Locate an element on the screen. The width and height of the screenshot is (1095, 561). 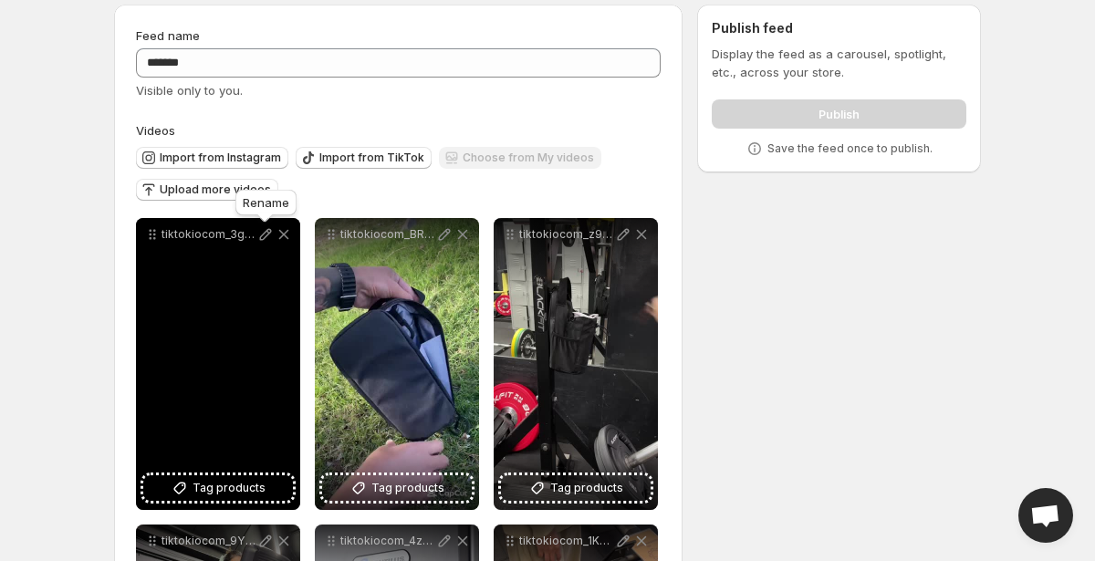
p: tiktokiocom_9YSgESnDODMNbDMVB5oT is located at coordinates (209, 541).